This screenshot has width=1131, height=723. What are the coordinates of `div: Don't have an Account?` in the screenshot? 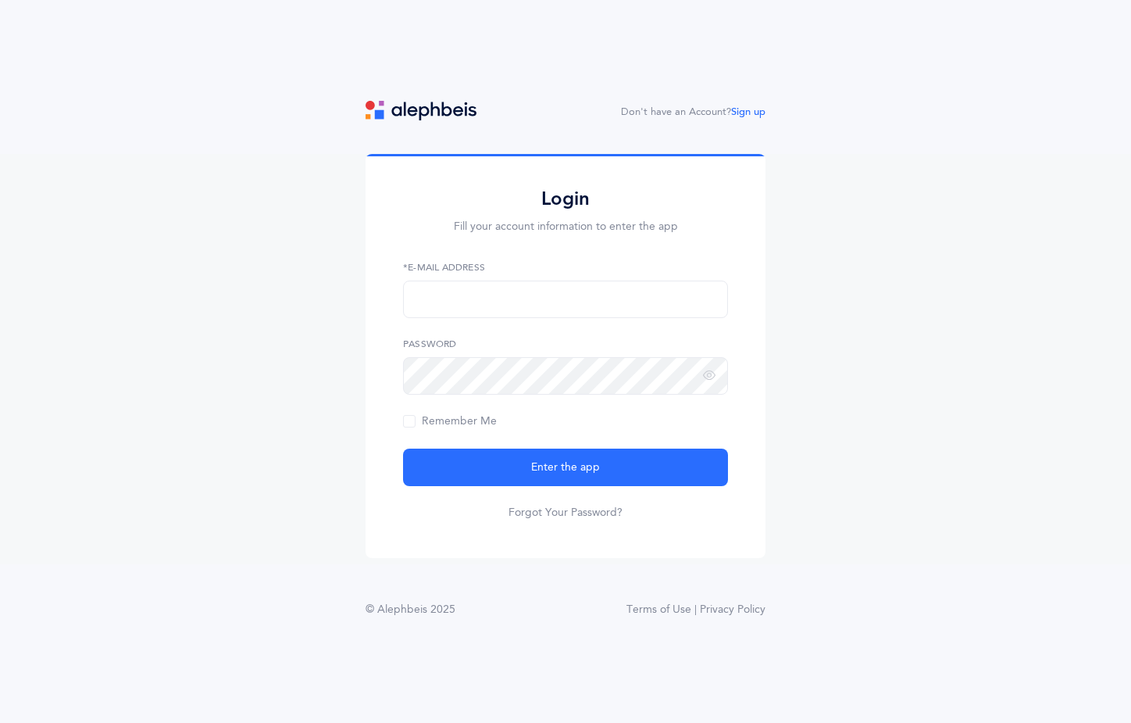 It's located at (693, 113).